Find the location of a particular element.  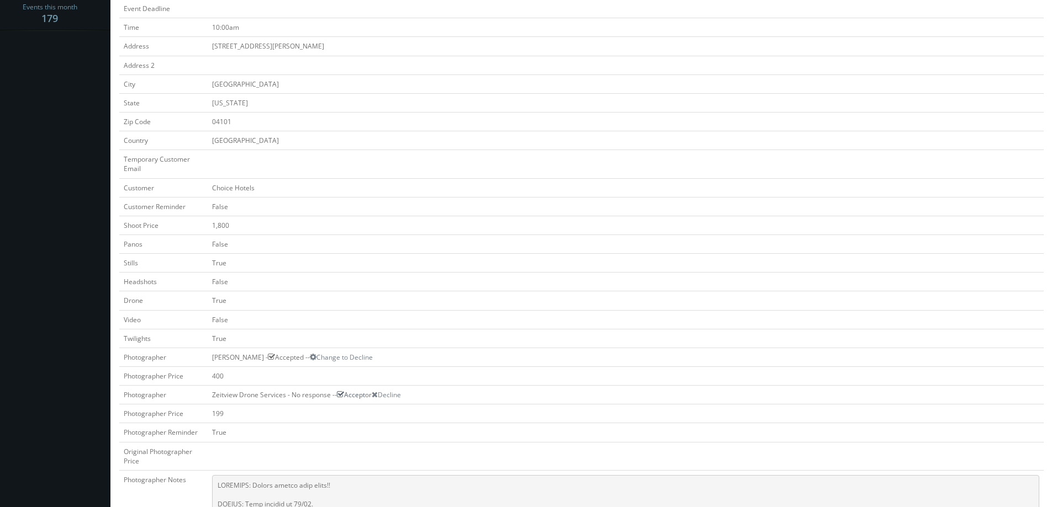

td: Zeitview Drone Services - No response -- or is located at coordinates (626, 395).